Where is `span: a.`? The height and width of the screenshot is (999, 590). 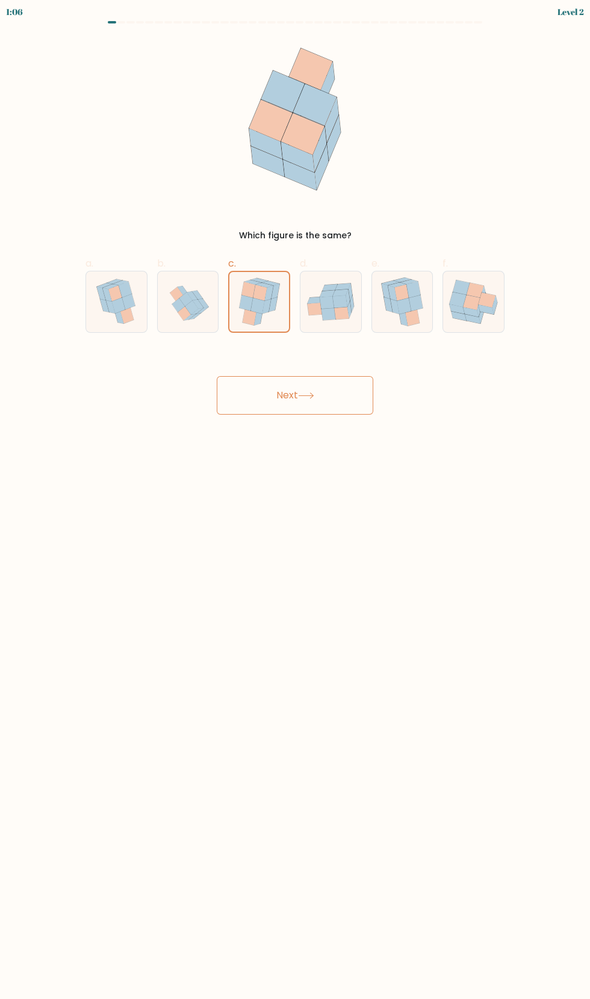
span: a. is located at coordinates (89, 263).